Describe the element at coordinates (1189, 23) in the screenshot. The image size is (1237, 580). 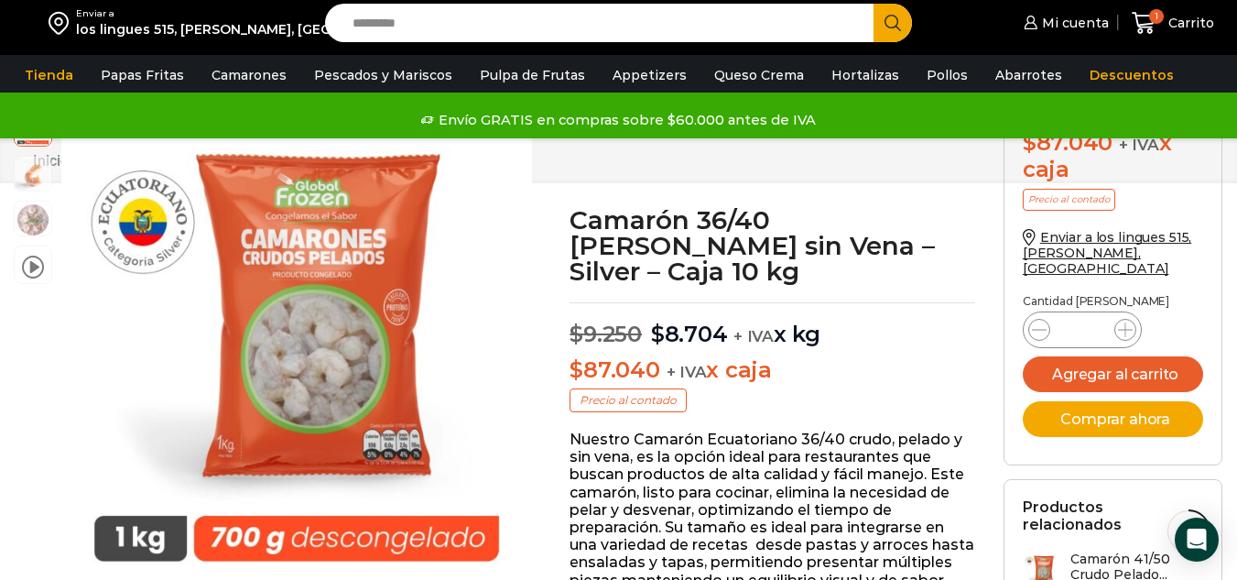
I see `span: Carrito` at that location.